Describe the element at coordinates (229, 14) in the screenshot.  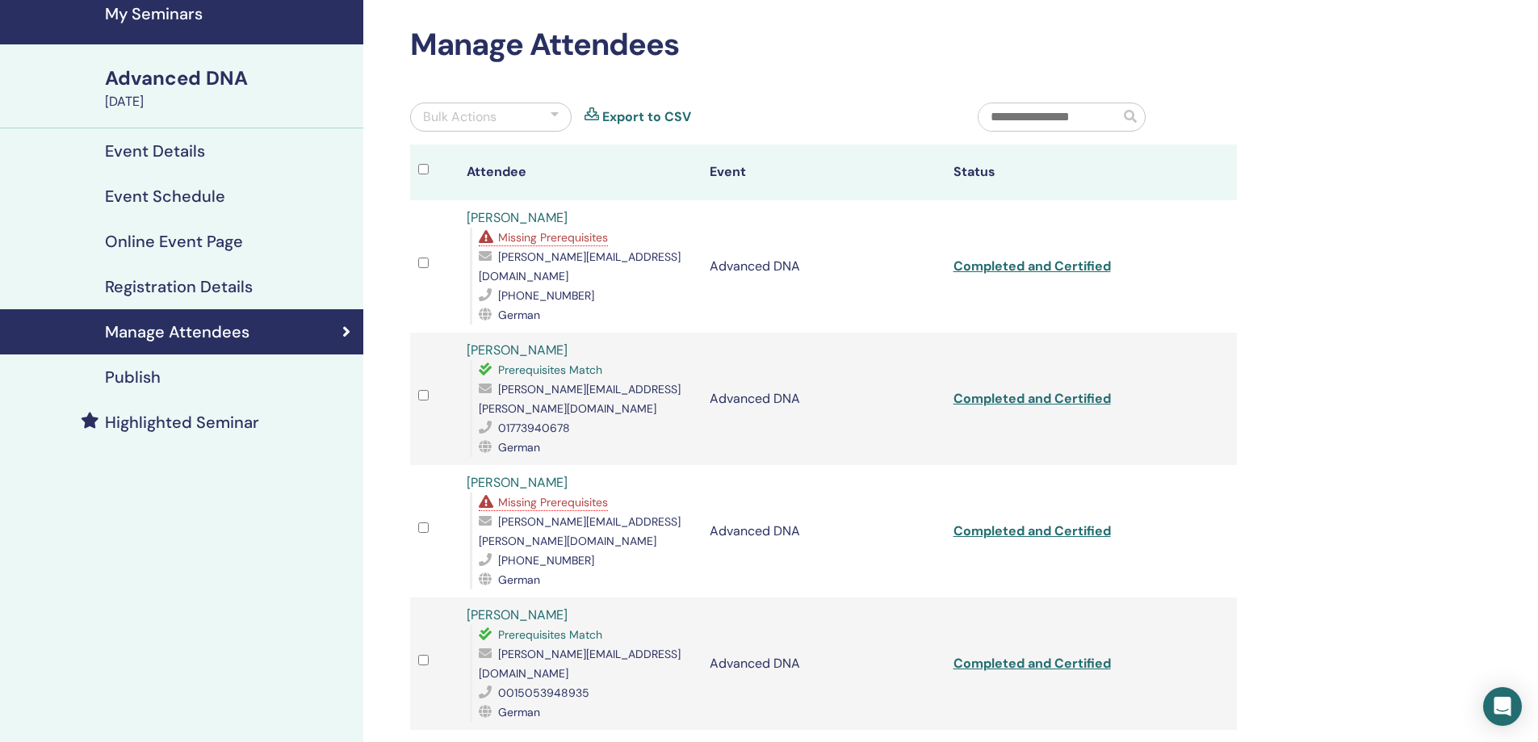
I see `h4: My Seminars` at that location.